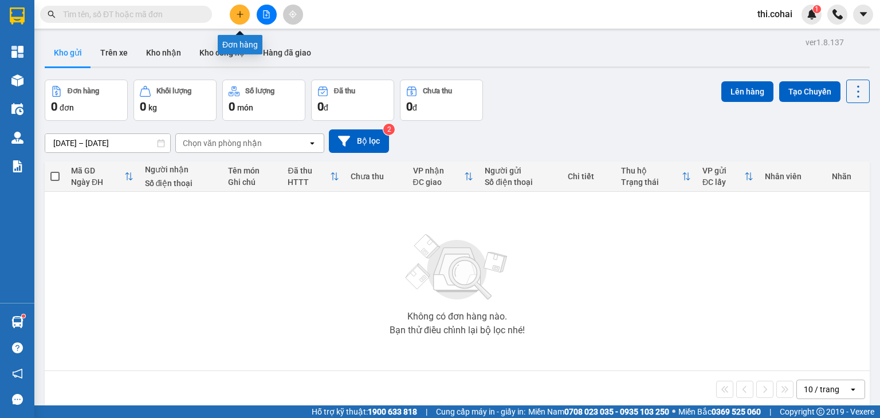 This screenshot has width=880, height=418. Describe the element at coordinates (389, 130) in the screenshot. I see `sup: 2` at that location.